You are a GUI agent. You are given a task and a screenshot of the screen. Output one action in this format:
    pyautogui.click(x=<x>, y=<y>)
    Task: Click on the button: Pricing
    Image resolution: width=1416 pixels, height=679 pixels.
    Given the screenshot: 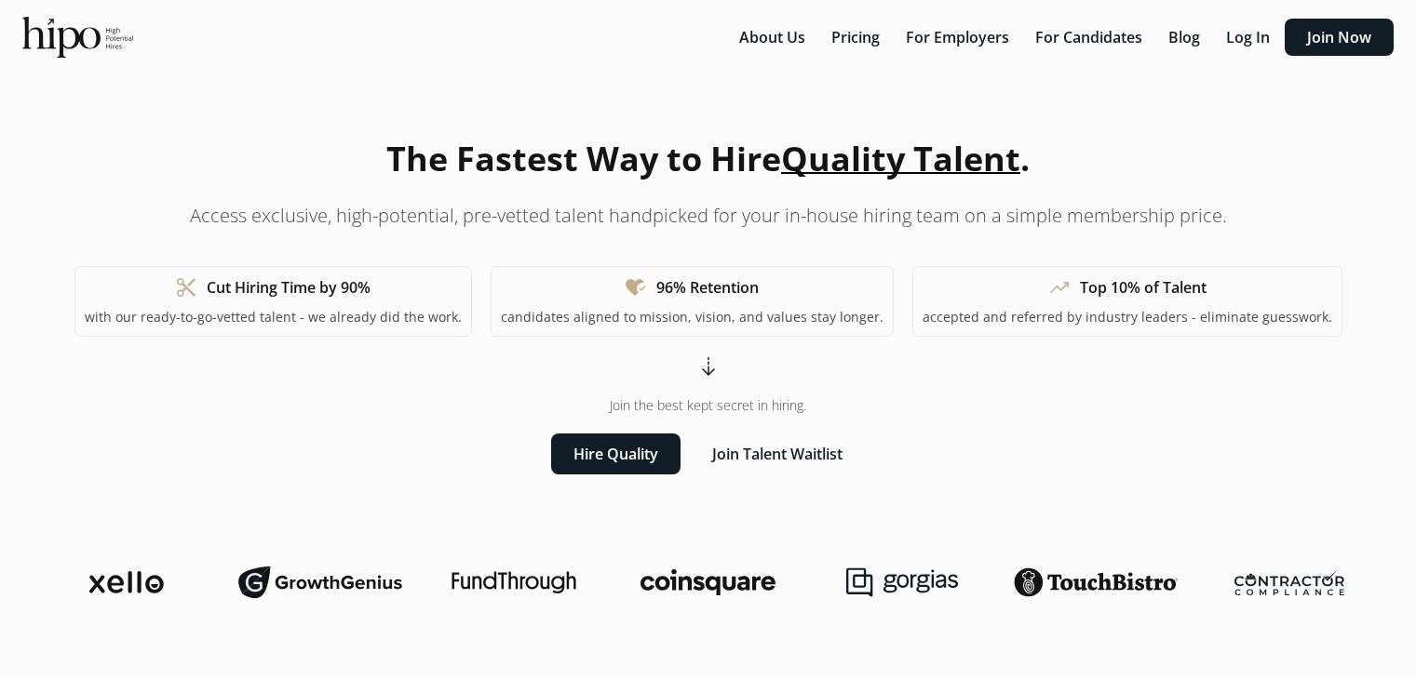 What is the action you would take?
    pyautogui.click(x=855, y=37)
    